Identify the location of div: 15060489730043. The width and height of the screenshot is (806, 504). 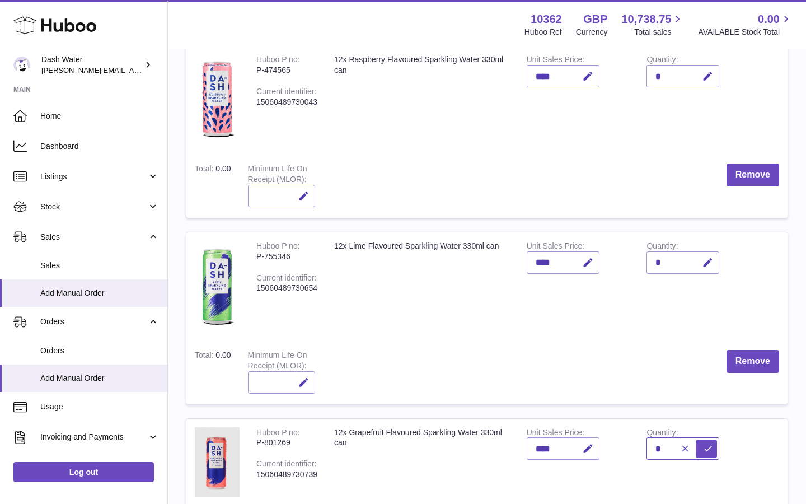
(286, 102).